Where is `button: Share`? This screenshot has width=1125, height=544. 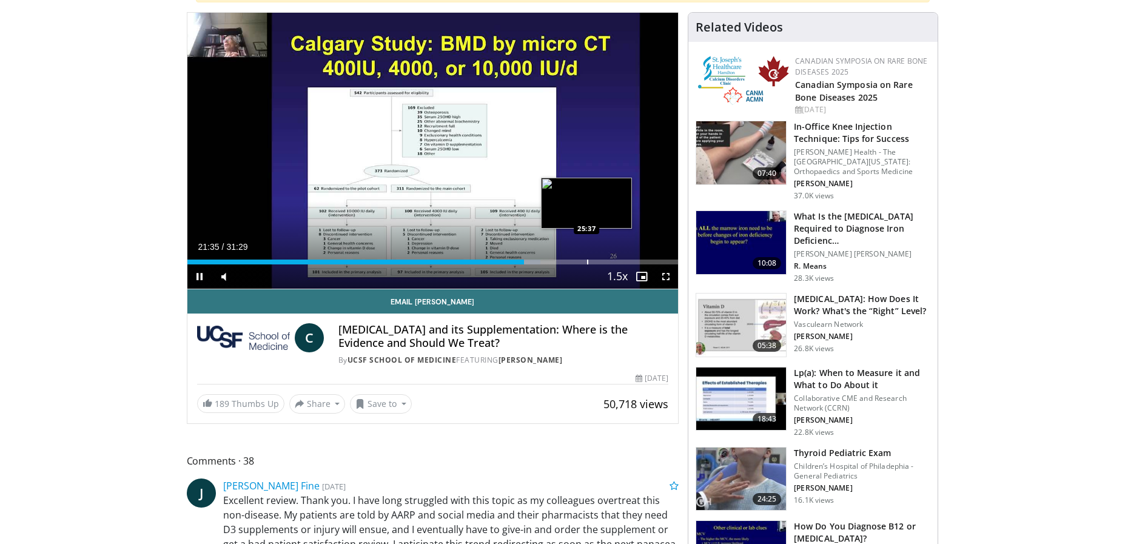
button: Share is located at coordinates (317, 404).